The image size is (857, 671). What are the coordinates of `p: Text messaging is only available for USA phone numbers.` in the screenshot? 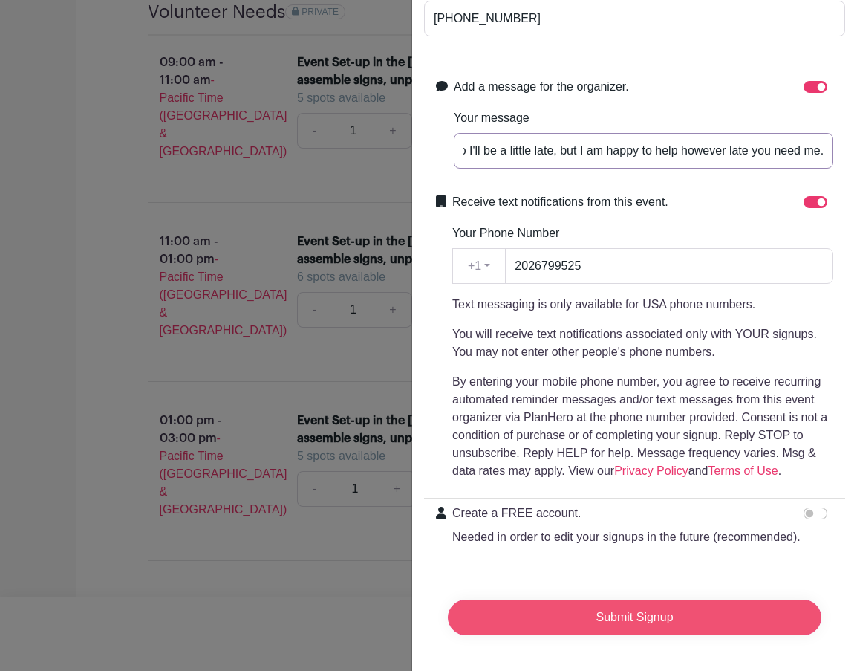 It's located at (642, 305).